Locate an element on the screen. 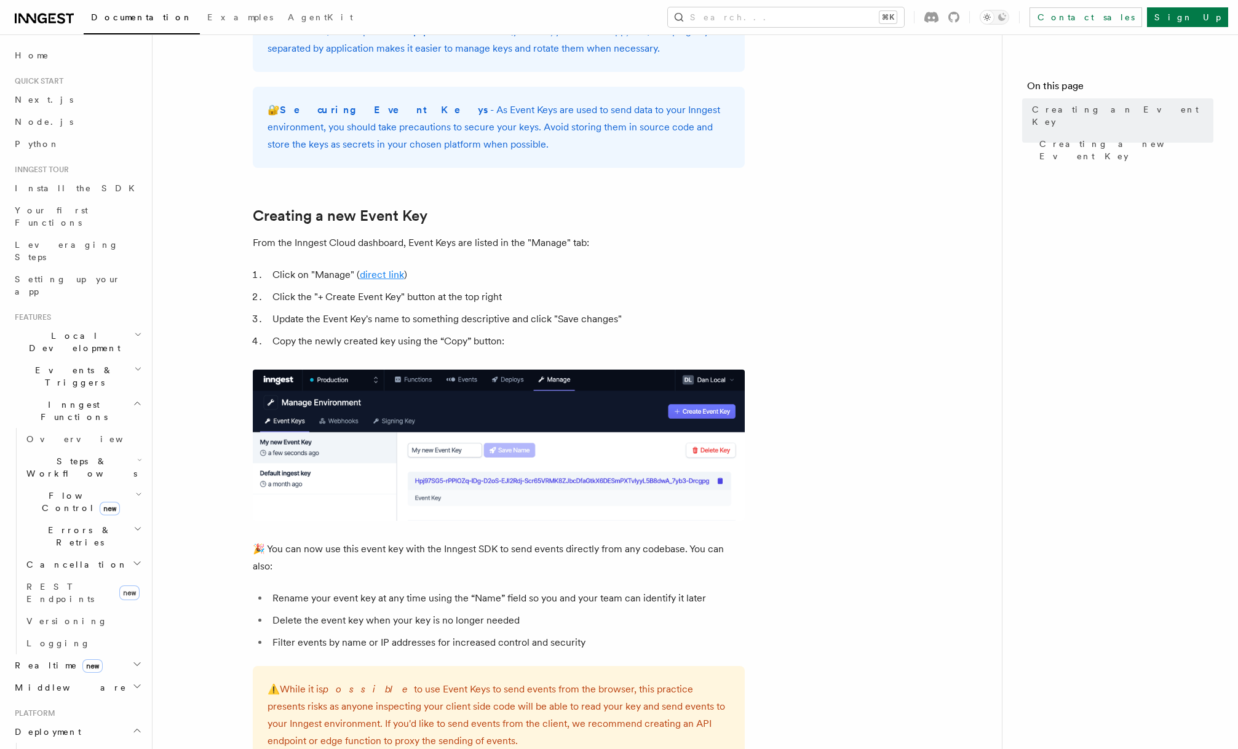 This screenshot has height=749, width=1238. a: Home is located at coordinates (77, 55).